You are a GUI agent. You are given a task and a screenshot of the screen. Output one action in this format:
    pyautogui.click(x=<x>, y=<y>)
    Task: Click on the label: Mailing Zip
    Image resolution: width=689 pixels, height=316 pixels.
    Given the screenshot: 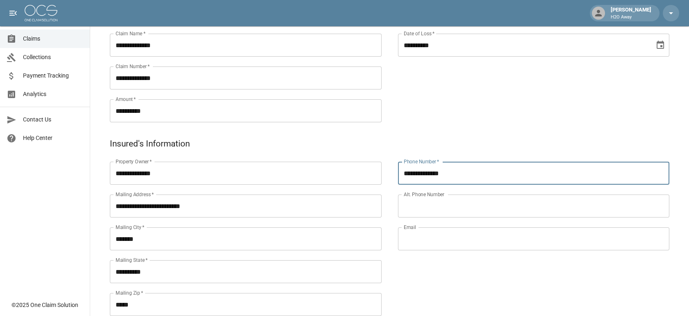 What is the action you would take?
    pyautogui.click(x=130, y=292)
    